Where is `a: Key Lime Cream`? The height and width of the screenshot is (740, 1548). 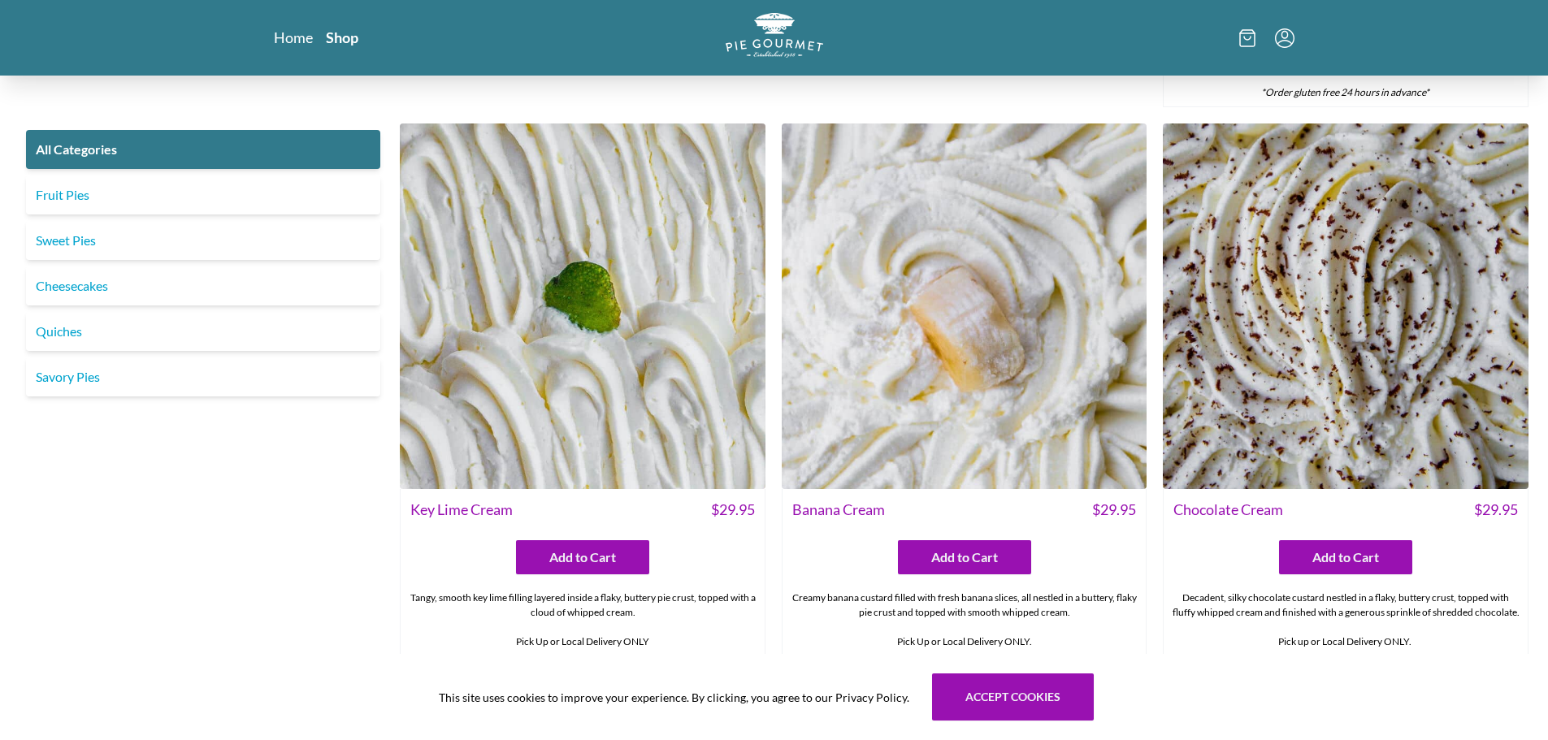 a: Key Lime Cream is located at coordinates (583, 306).